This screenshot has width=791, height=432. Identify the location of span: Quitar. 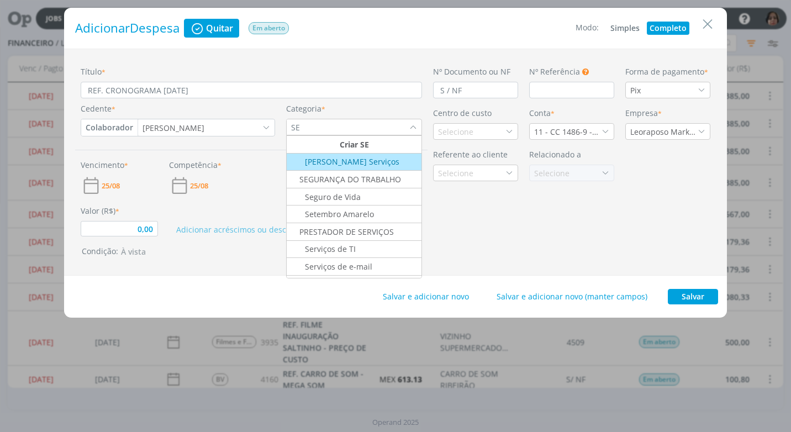
(219, 28).